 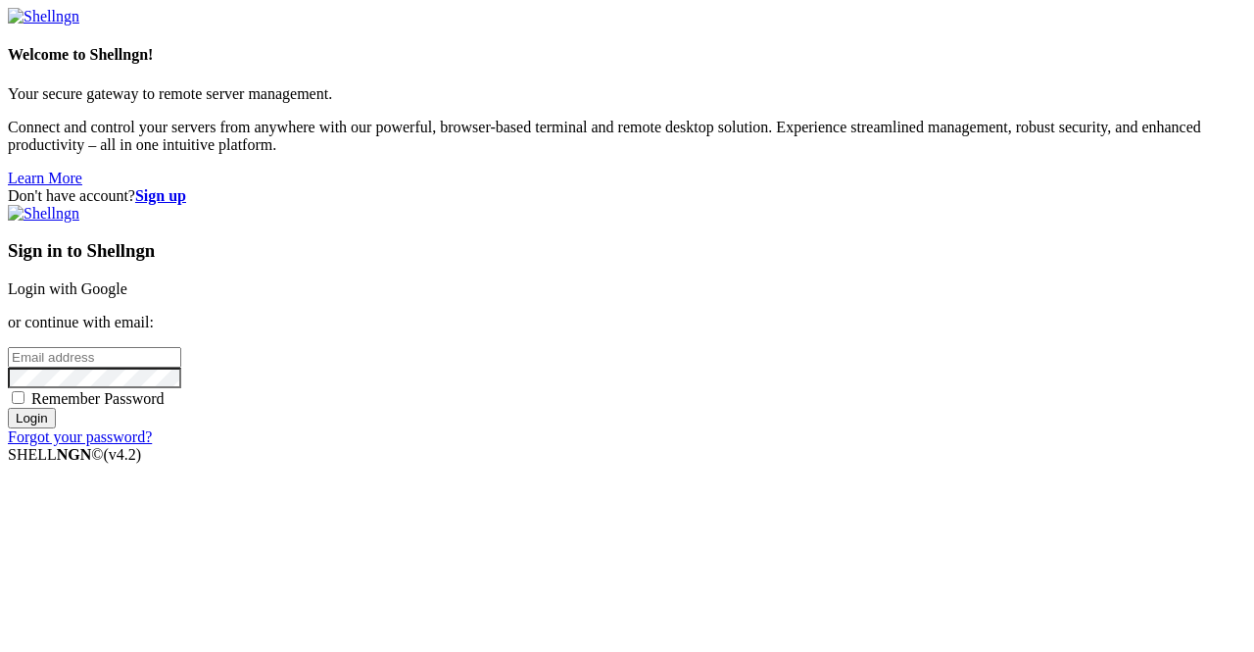 What do you see at coordinates (627, 55) in the screenshot?
I see `h4: Welcome to Shellngn!` at bounding box center [627, 55].